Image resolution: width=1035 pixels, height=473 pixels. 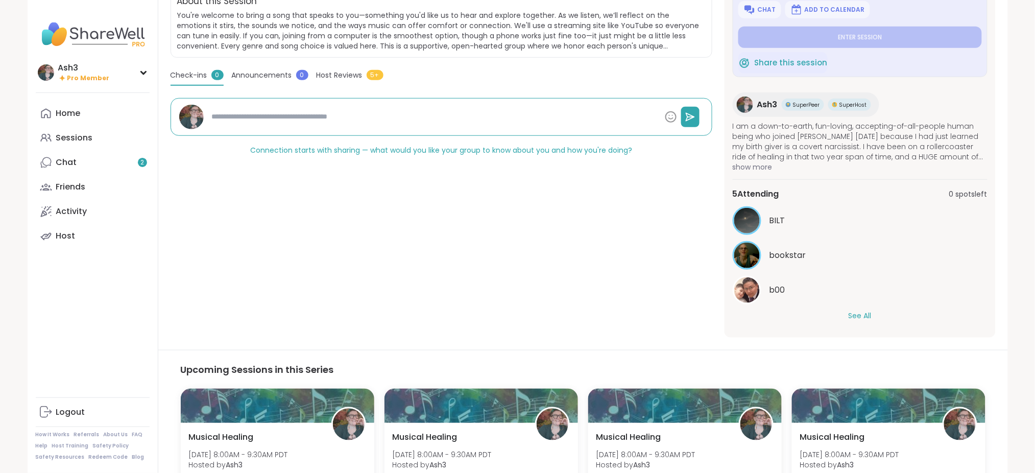 What do you see at coordinates (70, 412) in the screenshot?
I see `div: Logout` at bounding box center [70, 412].